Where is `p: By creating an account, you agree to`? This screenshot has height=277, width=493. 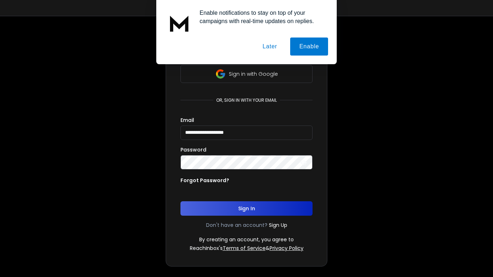
p: By creating an account, you agree to is located at coordinates (247, 240).